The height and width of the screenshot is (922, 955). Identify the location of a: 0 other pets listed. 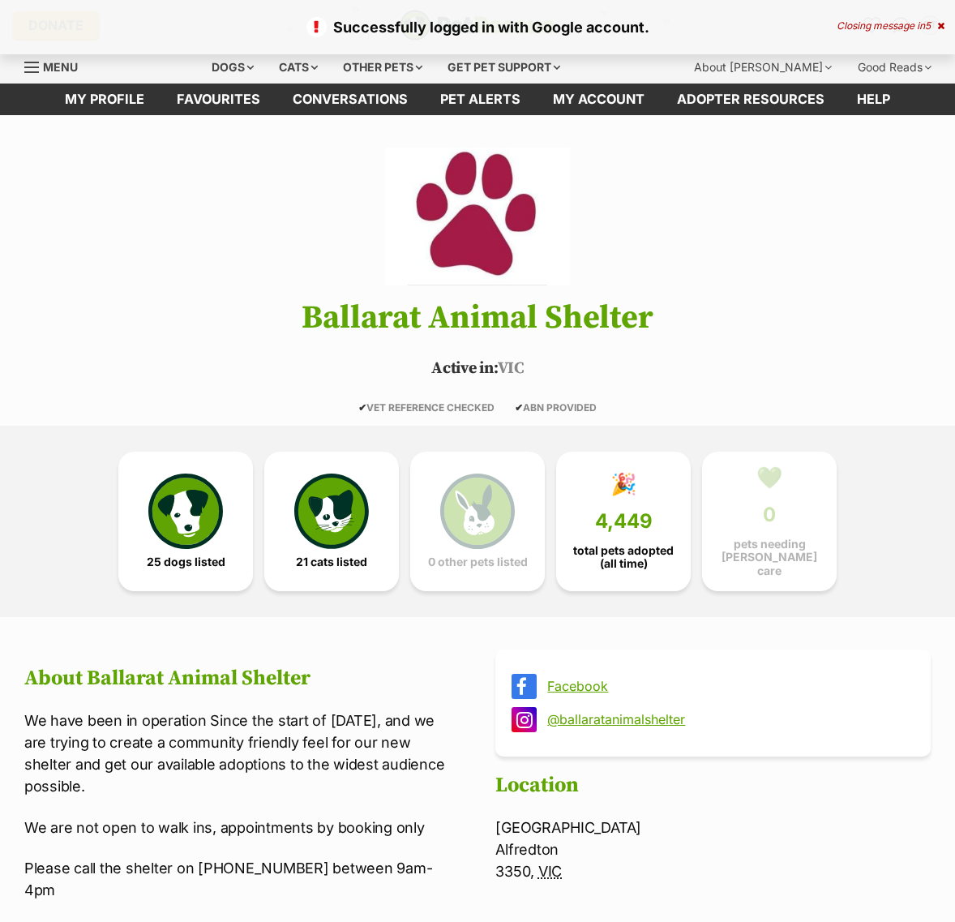
(478, 521).